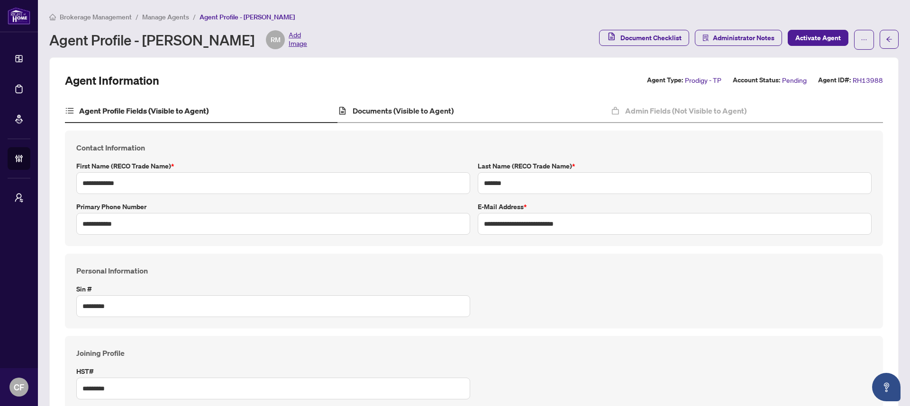 This screenshot has width=910, height=406. What do you see at coordinates (273, 166) in the screenshot?
I see `label: First Name (RECO Trade Name)` at bounding box center [273, 166].